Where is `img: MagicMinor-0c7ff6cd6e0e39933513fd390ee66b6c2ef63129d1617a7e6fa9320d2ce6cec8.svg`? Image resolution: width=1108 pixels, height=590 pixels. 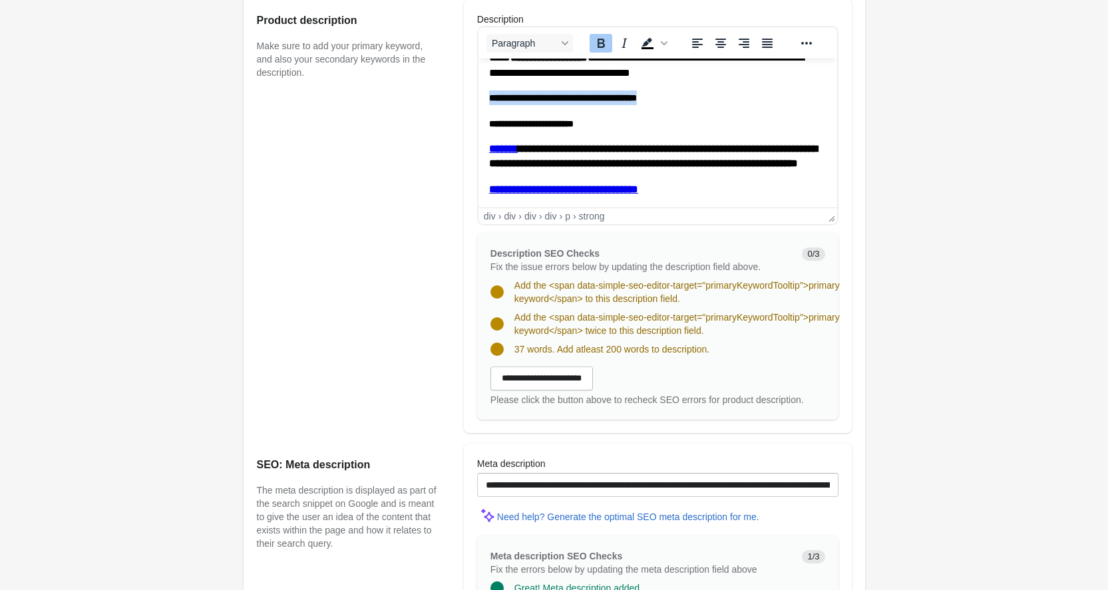 img: MagicMinor-0c7ff6cd6e0e39933513fd390ee66b6c2ef63129d1617a7e6fa9320d2ce6cec8.svg is located at coordinates (487, 515).